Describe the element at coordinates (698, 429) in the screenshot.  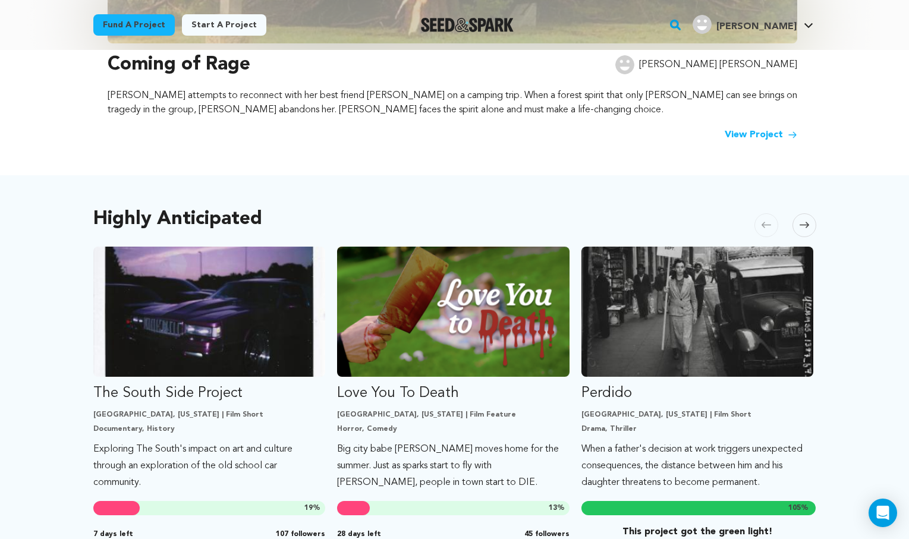
I see `p: Drama, Thriller` at that location.